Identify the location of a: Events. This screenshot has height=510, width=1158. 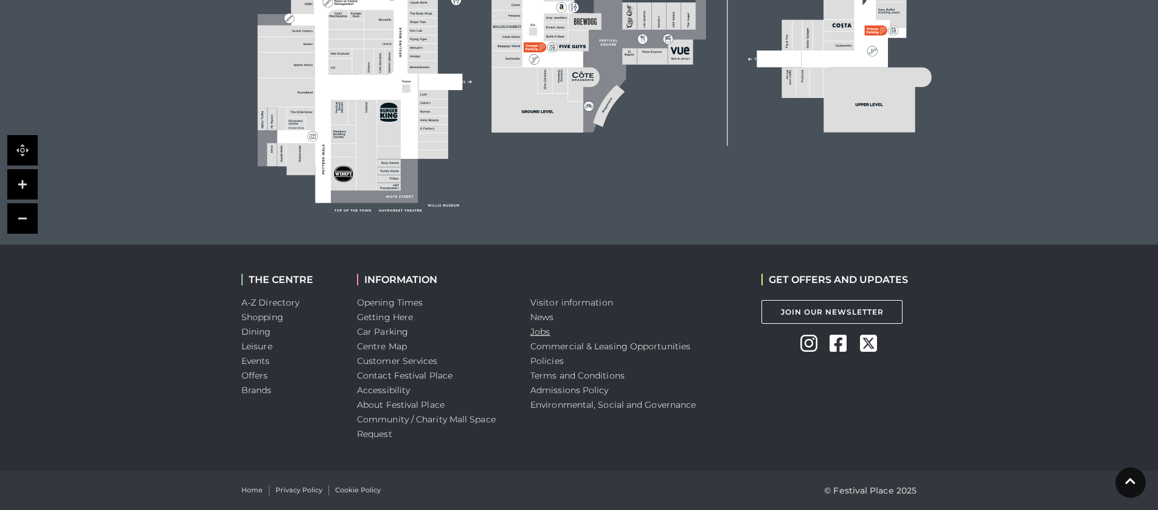
(256, 361).